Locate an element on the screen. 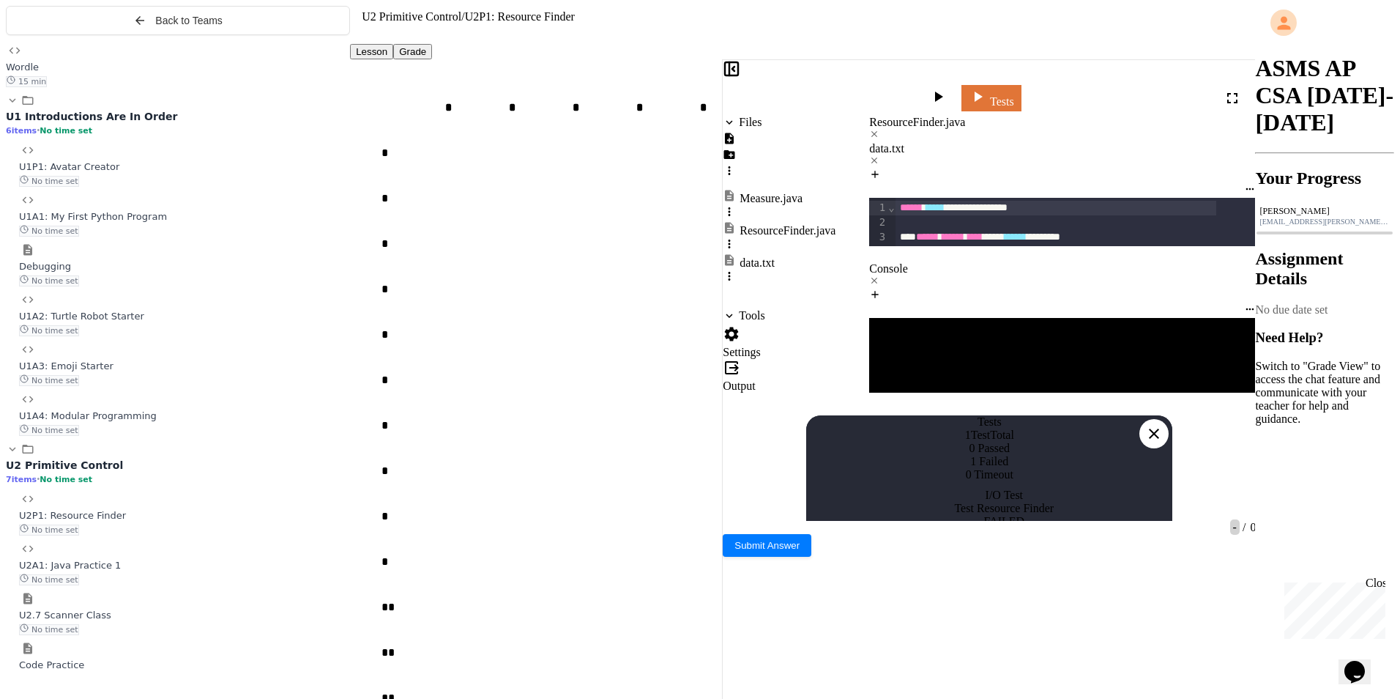 The width and height of the screenshot is (1400, 699). div: Settings is located at coordinates (779, 352).